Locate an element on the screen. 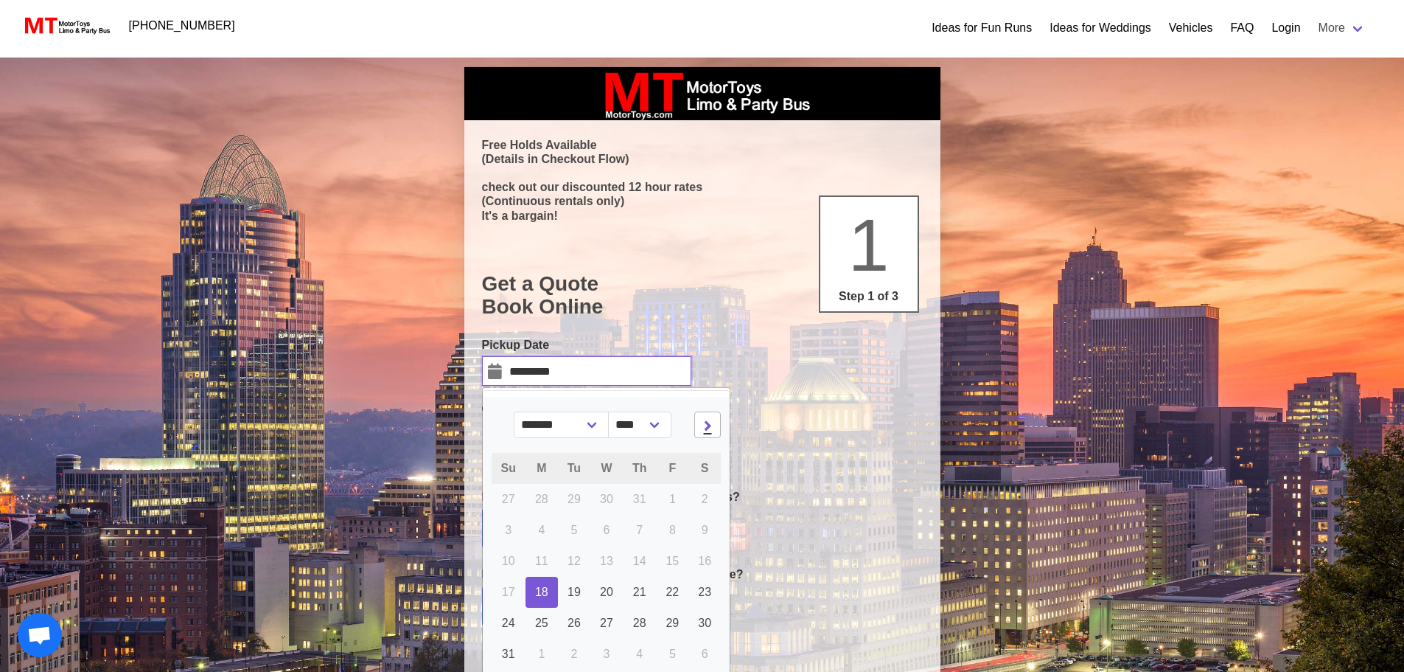  img: box_logo_brand.jpeg is located at coordinates (702, 94).